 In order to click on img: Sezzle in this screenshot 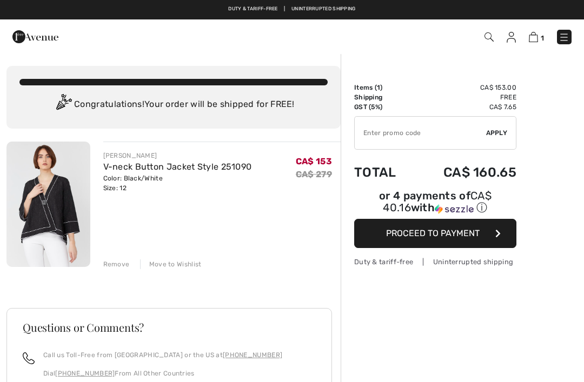, I will do `click(454, 209)`.